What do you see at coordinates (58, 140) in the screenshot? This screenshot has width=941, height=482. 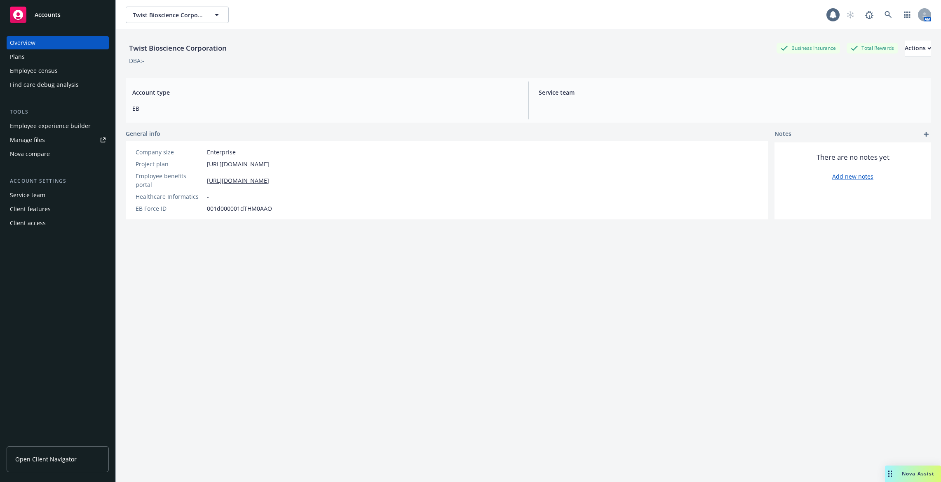 I see `a: Manage files` at bounding box center [58, 140].